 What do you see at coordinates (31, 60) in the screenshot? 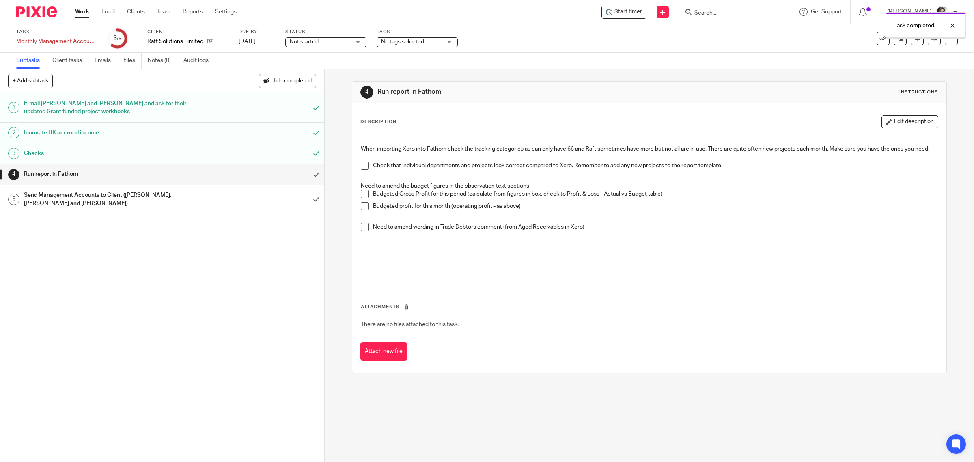
I see `a: Subtasks` at bounding box center [31, 60].